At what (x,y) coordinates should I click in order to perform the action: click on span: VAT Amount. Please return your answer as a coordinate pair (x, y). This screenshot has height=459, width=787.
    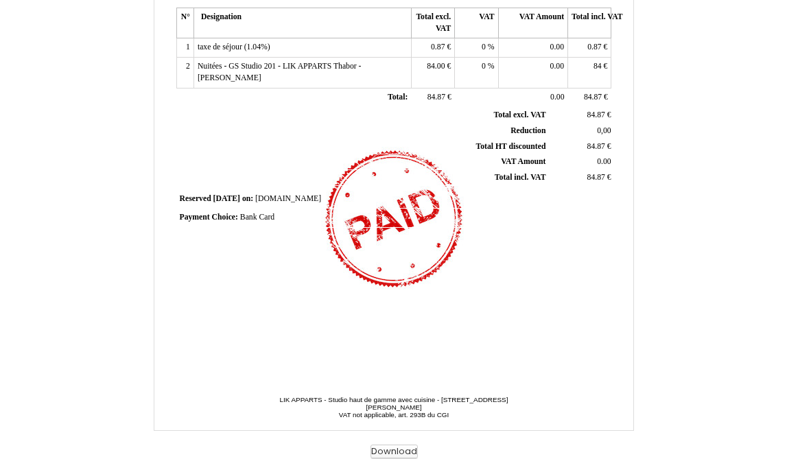
    Looking at the image, I should click on (523, 161).